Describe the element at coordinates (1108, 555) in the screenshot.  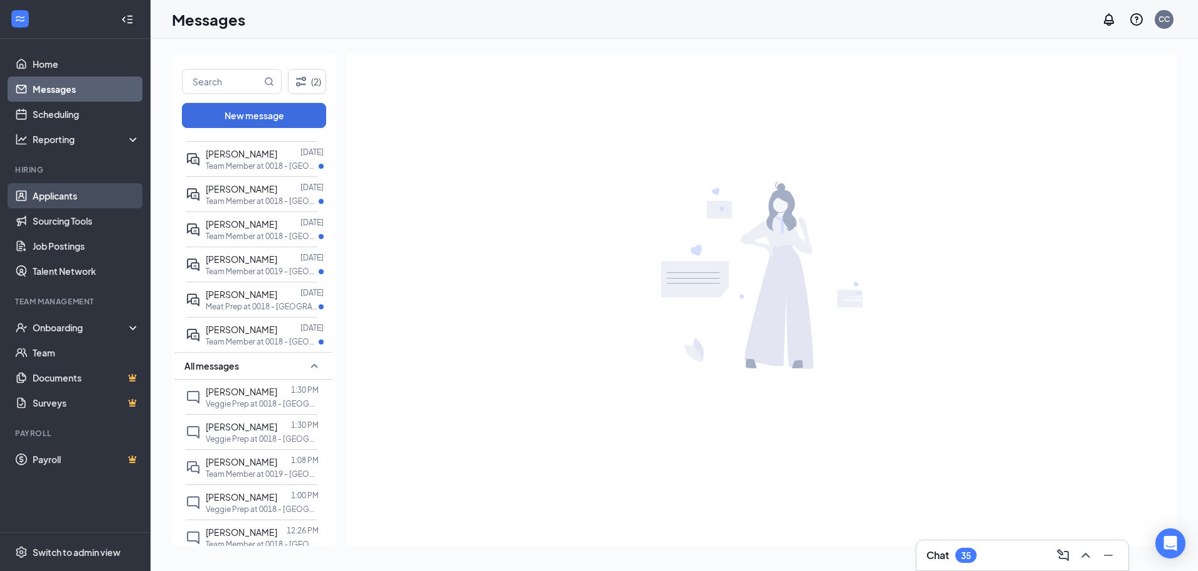
I see `svg: Minimize` at that location.